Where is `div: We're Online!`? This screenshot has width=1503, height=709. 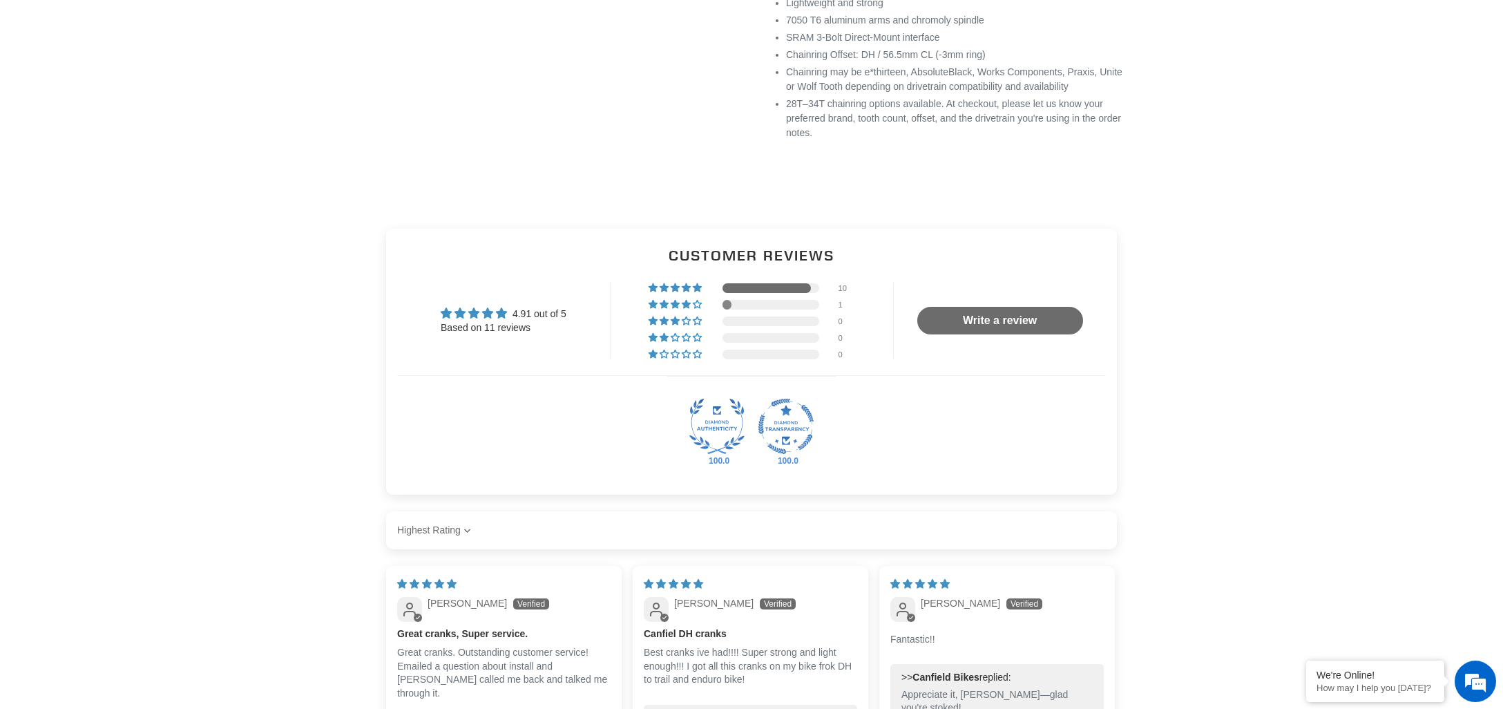 div: We're Online! is located at coordinates (1375, 675).